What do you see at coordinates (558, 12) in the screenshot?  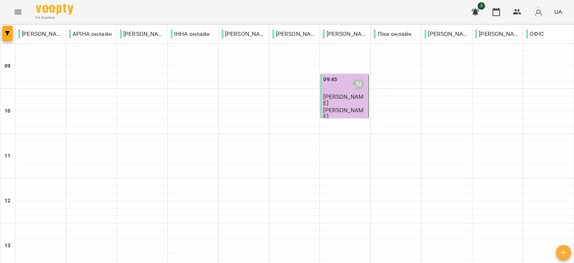 I see `button: UA` at bounding box center [558, 12].